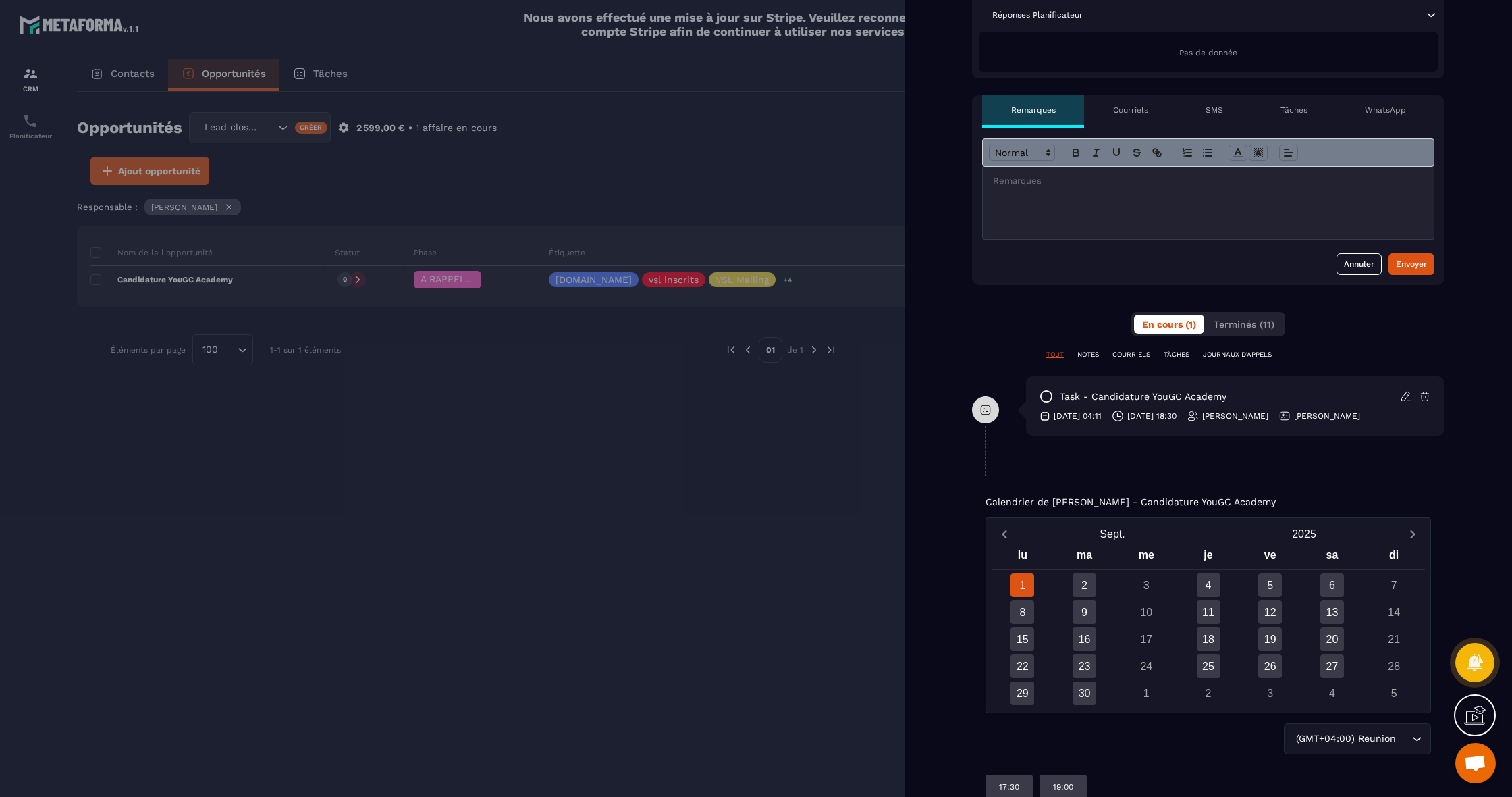 The height and width of the screenshot is (797, 1512). What do you see at coordinates (1393, 557) in the screenshot?
I see `div: di` at bounding box center [1393, 557].